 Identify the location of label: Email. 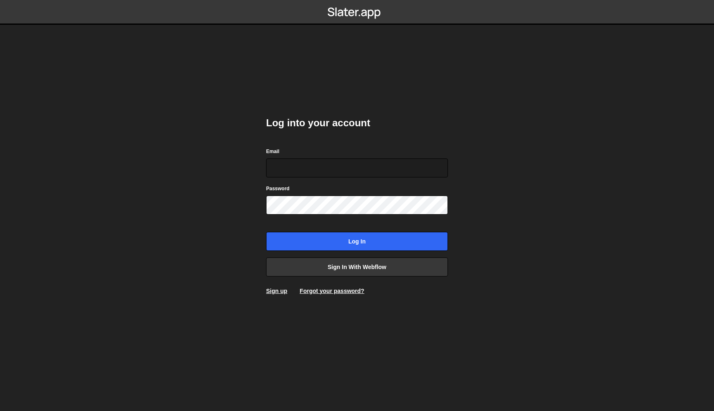
(273, 152).